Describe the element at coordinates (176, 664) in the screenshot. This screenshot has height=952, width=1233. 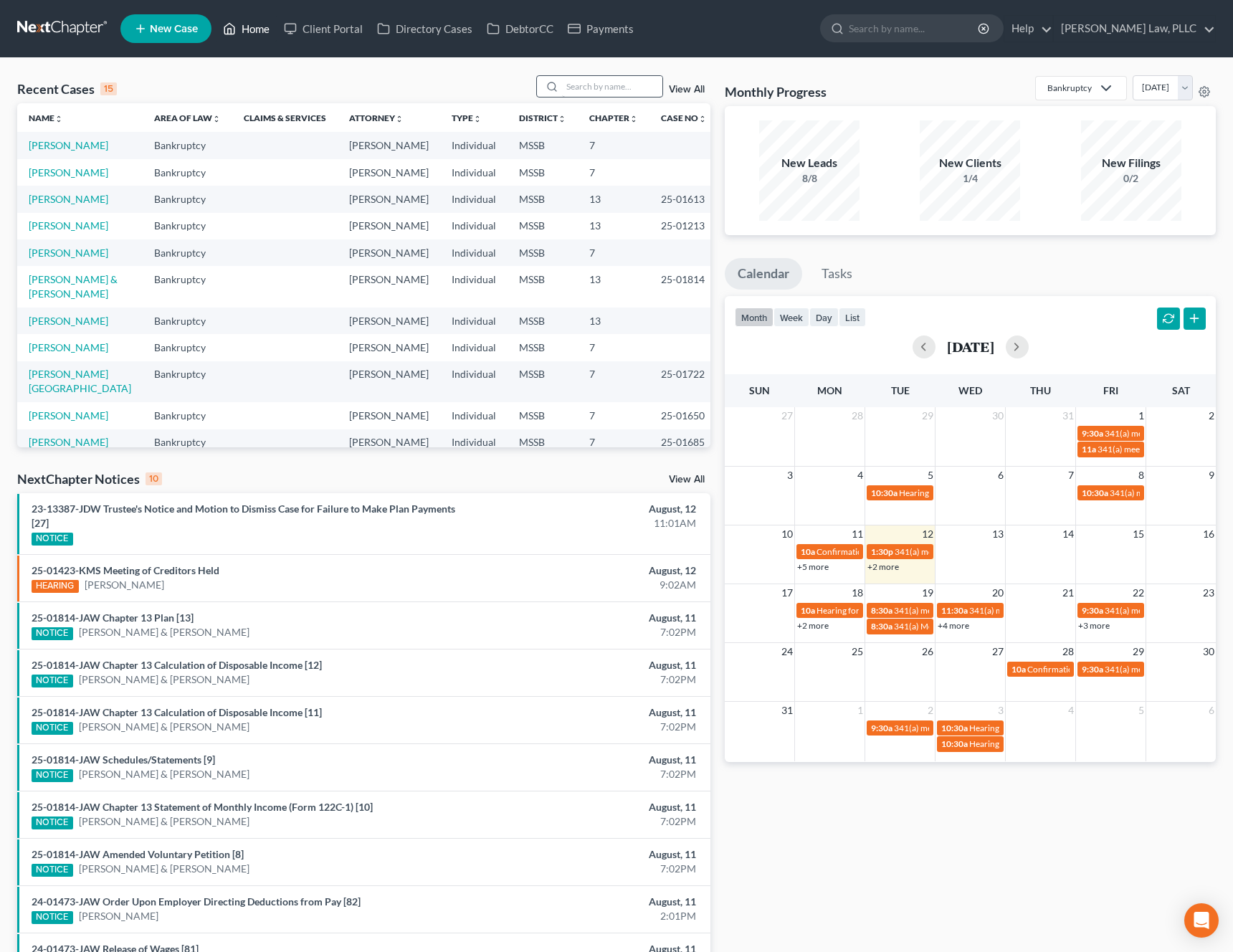
I see `a: 25-01814-JAW Chapter 13 Calculation of Disposable Income [12]` at that location.